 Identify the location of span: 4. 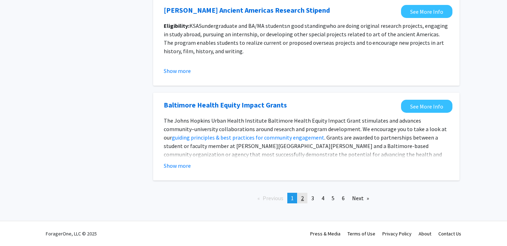
(323, 198).